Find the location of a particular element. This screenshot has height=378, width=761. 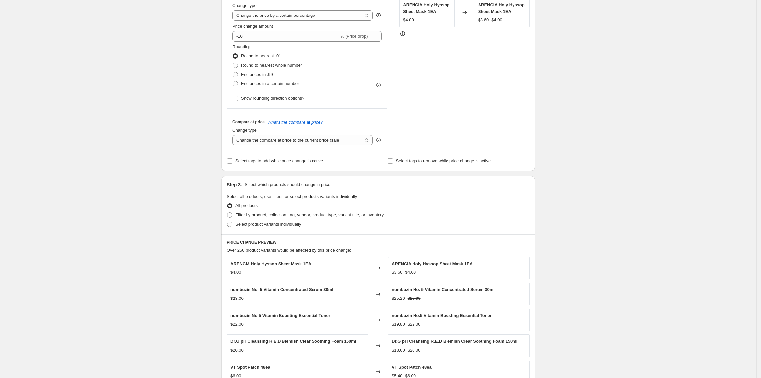

span: End prices in a certain number is located at coordinates (270, 83).